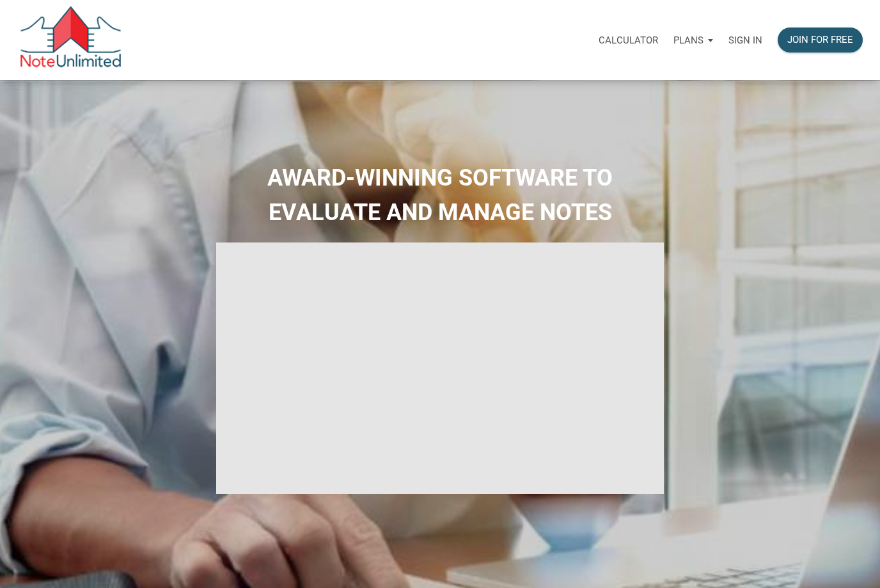 The width and height of the screenshot is (880, 588). What do you see at coordinates (820, 40) in the screenshot?
I see `a: Join for free` at bounding box center [820, 40].